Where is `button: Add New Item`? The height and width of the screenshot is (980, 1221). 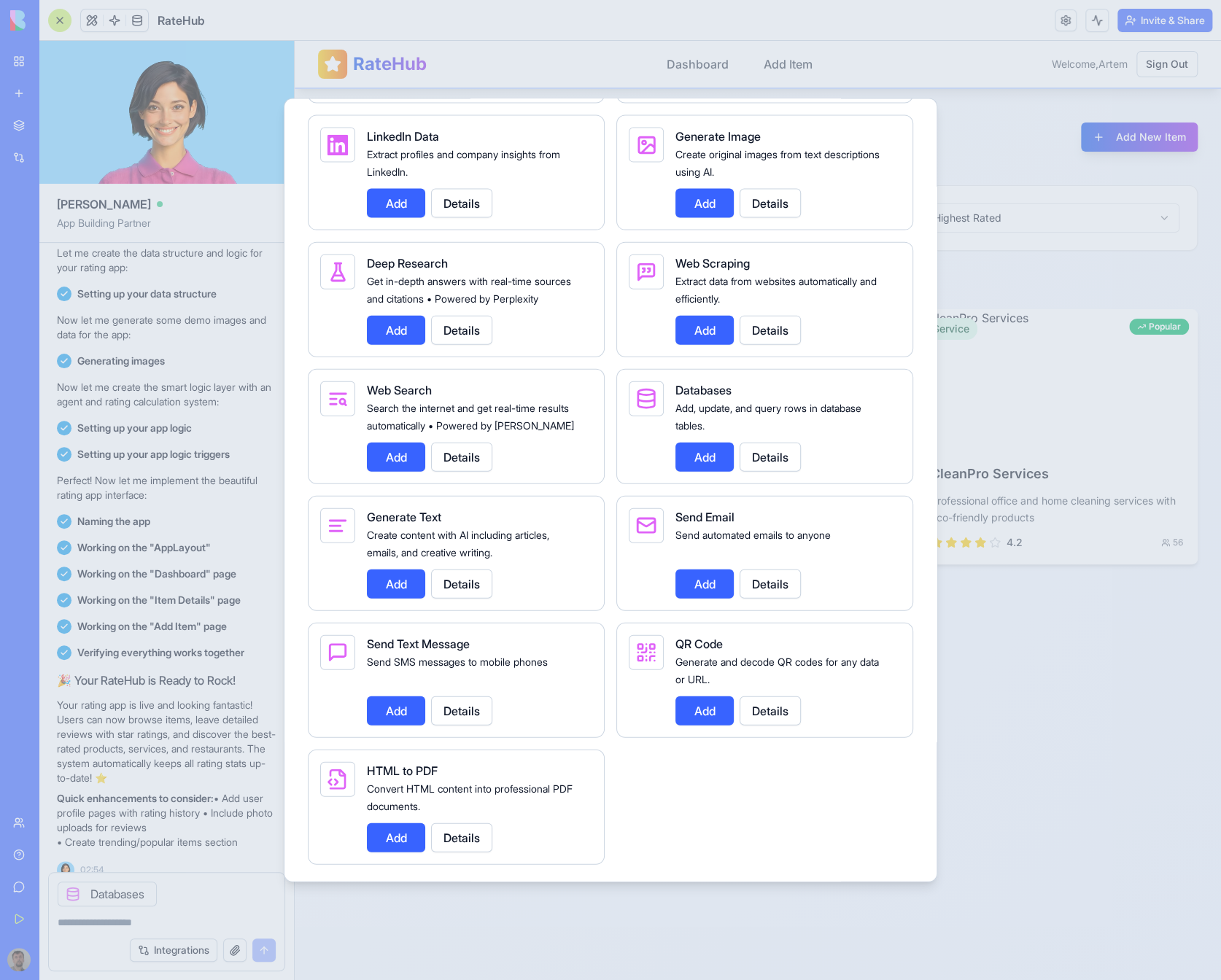 button: Add New Item is located at coordinates (844, 96).